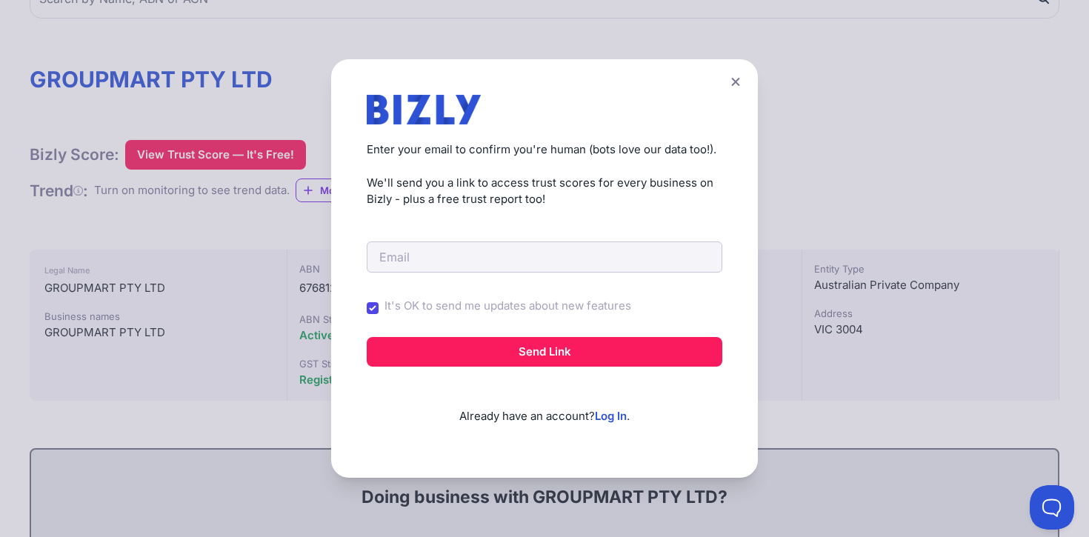 This screenshot has height=537, width=1089. Describe the element at coordinates (545, 150) in the screenshot. I see `p: Enter your email to confirm you're human (bots love our data too!).` at that location.